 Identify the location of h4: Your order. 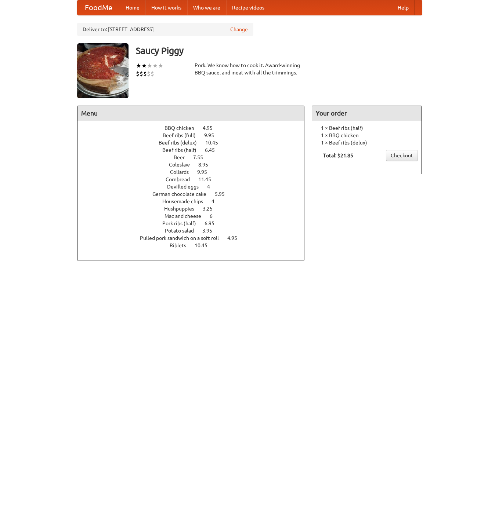
(367, 113).